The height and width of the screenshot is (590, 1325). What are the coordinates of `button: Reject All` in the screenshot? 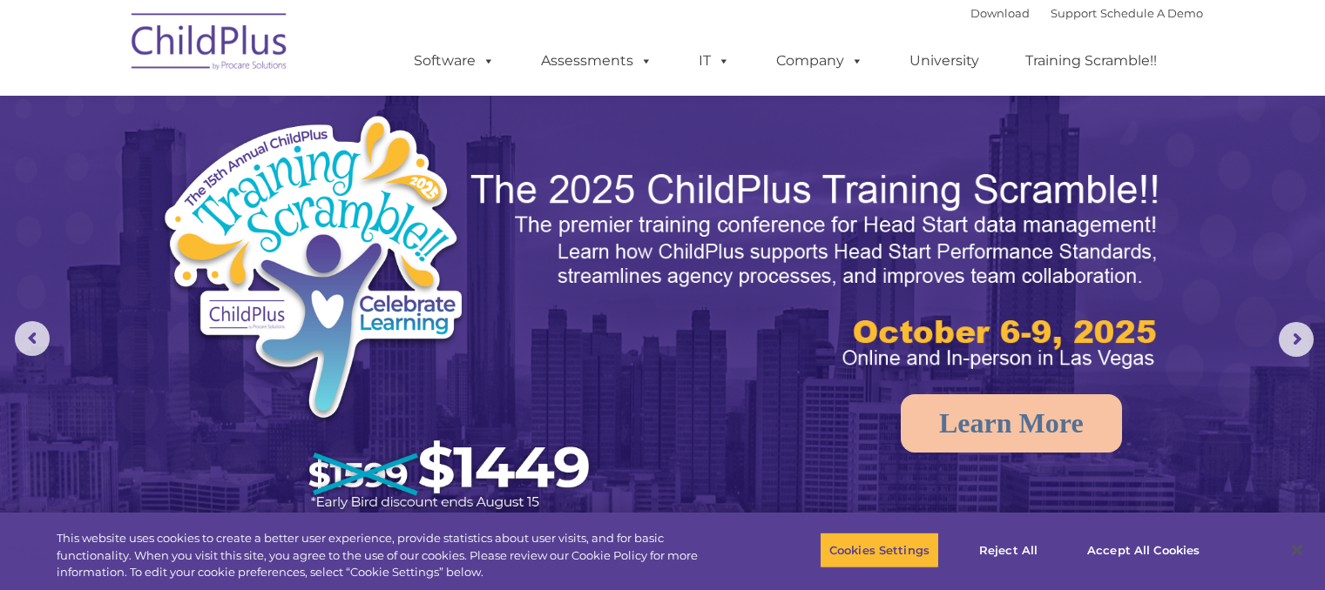 It's located at (1008, 550).